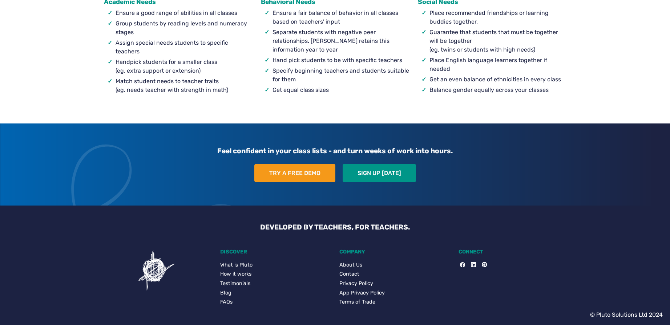 Image resolution: width=670 pixels, height=325 pixels. I want to click on li: Hand pick students to be with specific teachers, so click(341, 60).